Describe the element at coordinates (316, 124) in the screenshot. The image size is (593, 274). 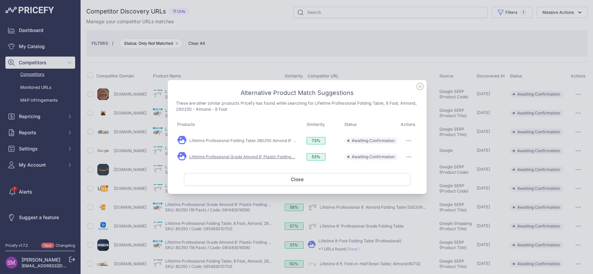
I see `span: Similarity` at that location.